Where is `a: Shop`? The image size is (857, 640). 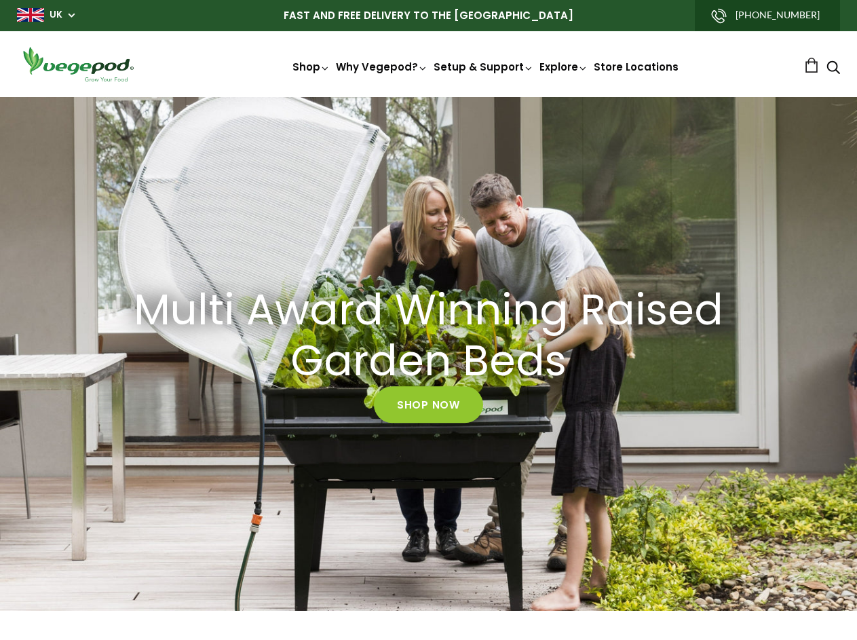
a: Shop is located at coordinates (311, 67).